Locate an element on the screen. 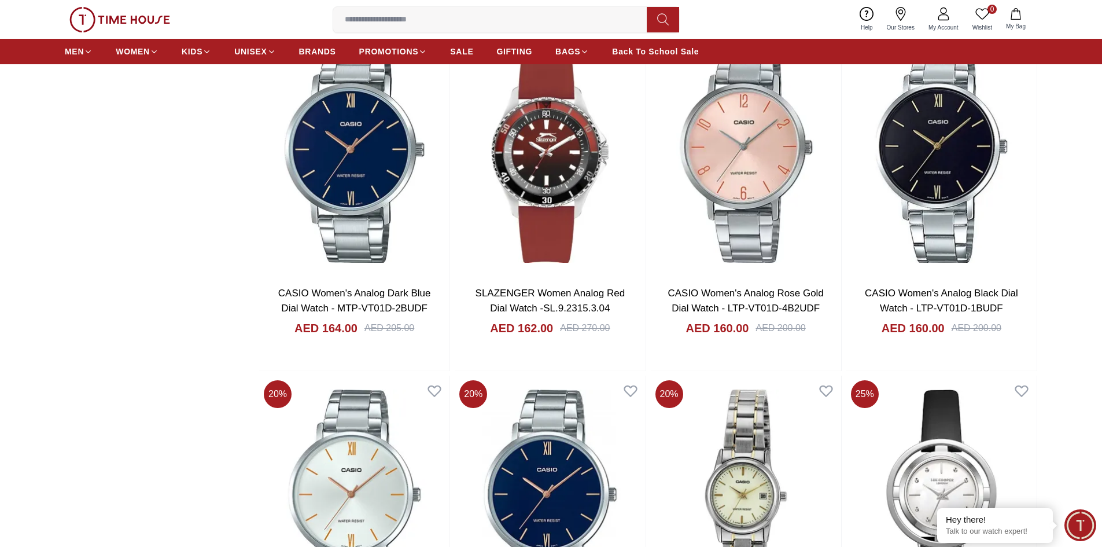  a: Our Stores is located at coordinates (901, 19).